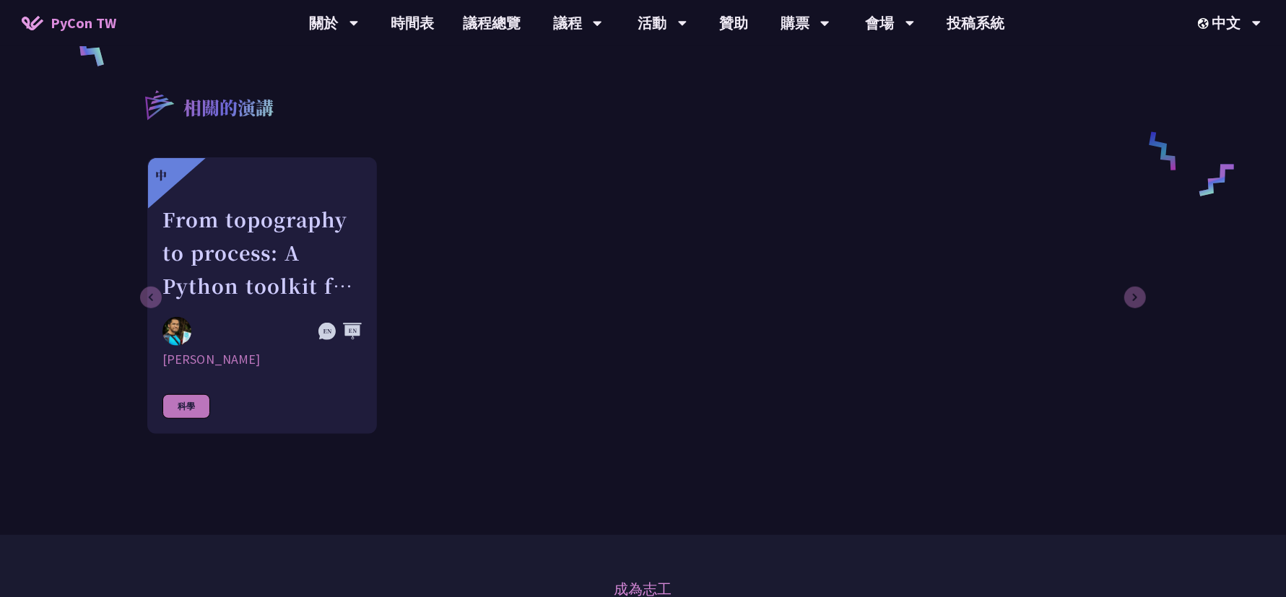 The image size is (1286, 597). What do you see at coordinates (177, 331) in the screenshot?
I see `img: Ricarido Saturay` at bounding box center [177, 331].